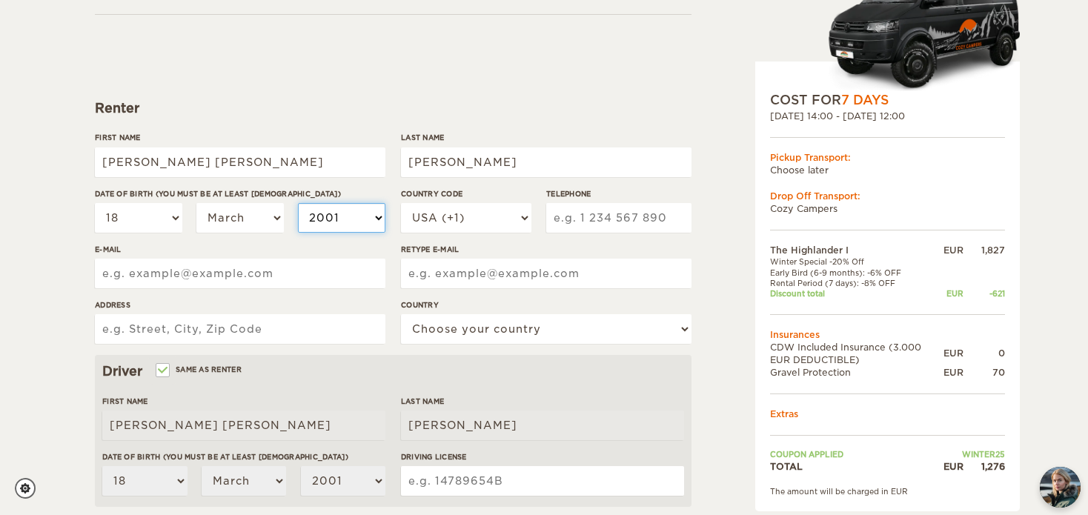 The height and width of the screenshot is (515, 1088). Describe the element at coordinates (240, 249) in the screenshot. I see `label: E-mail` at that location.